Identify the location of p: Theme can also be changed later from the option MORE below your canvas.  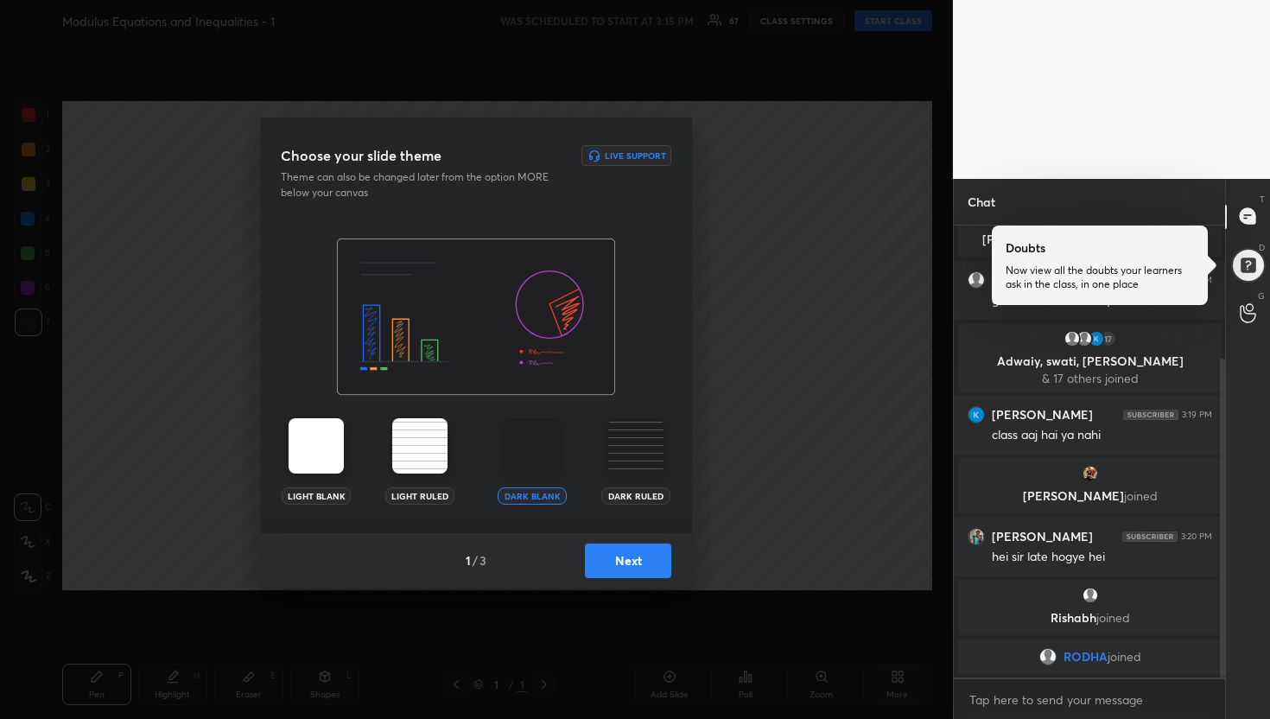
(421, 185).